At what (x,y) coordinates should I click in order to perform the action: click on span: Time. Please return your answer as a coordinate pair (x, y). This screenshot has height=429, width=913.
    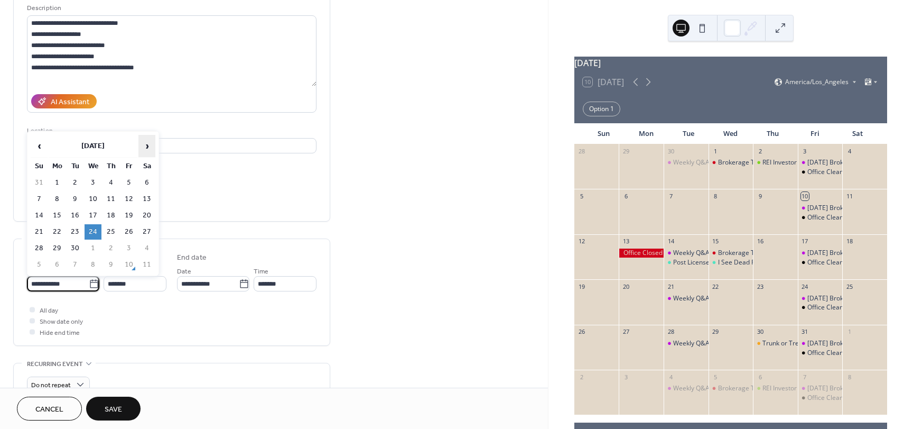
    Looking at the image, I should click on (261, 271).